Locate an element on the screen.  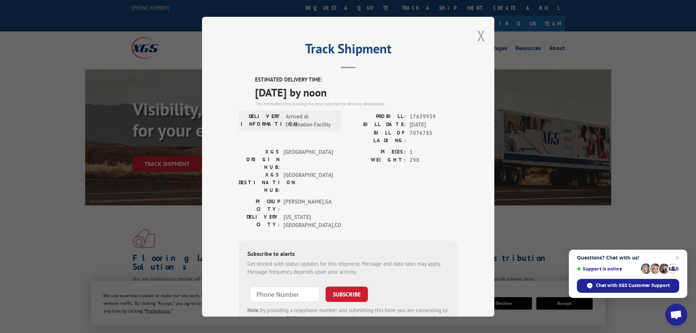
span: 298 is located at coordinates (433, 160).